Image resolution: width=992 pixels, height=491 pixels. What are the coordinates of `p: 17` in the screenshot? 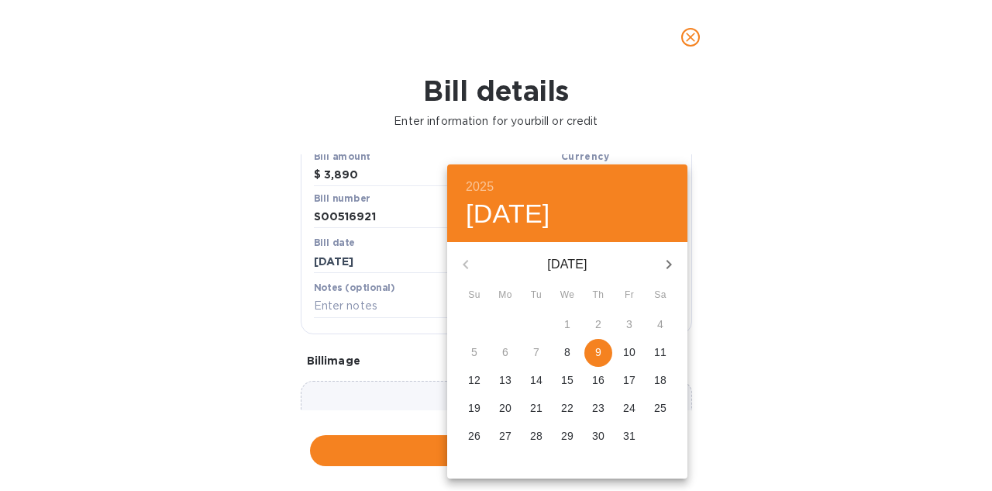 It's located at (629, 380).